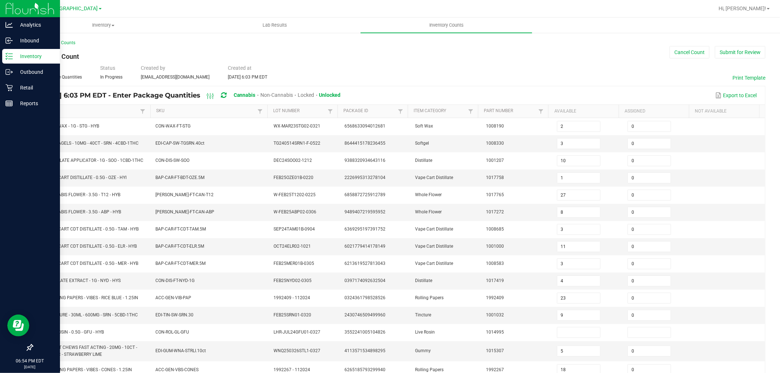 The image size is (780, 373). What do you see at coordinates (370, 111) in the screenshot?
I see `a: Package IdSortable` at bounding box center [370, 111].